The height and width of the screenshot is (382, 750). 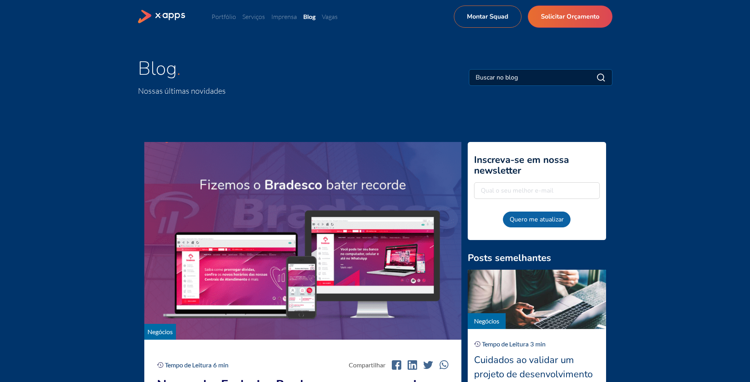 I want to click on a: Portfólio, so click(x=224, y=17).